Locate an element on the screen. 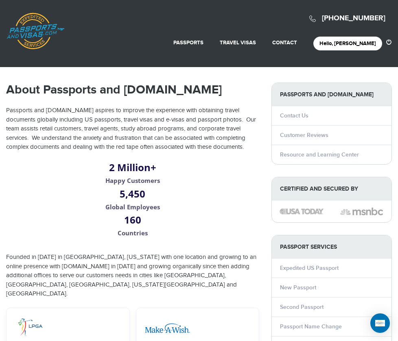 The width and height of the screenshot is (398, 341). a: Travel Visas is located at coordinates (238, 43).